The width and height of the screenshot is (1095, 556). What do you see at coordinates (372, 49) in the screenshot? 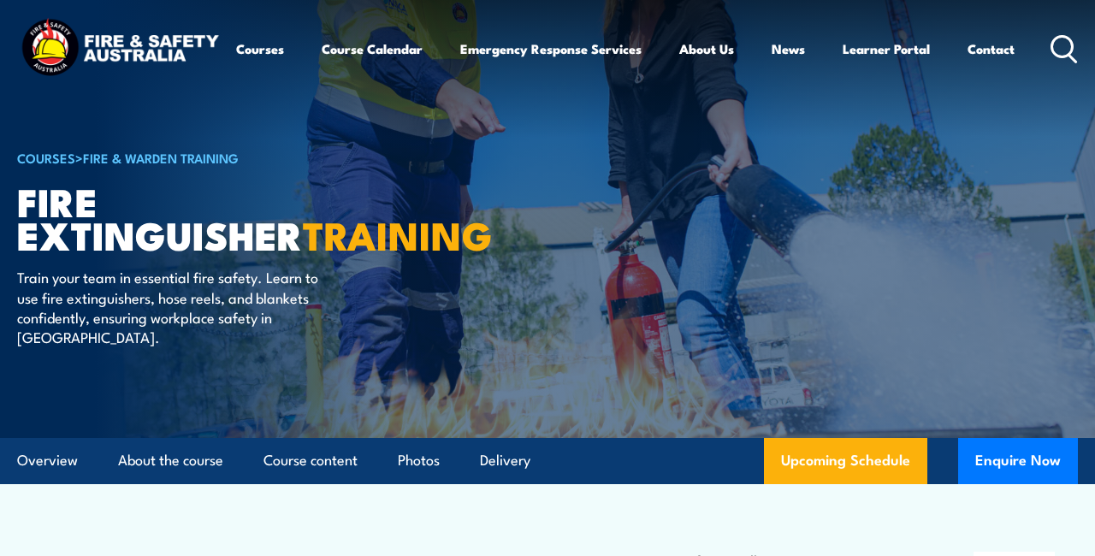
I see `a: Course Calendar` at bounding box center [372, 49].